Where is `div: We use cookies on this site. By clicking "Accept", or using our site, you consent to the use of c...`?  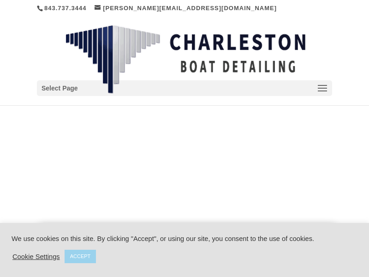 div: We use cookies on this site. By clicking "Accept", or using our site, you consent to the use of c... is located at coordinates (184, 238).